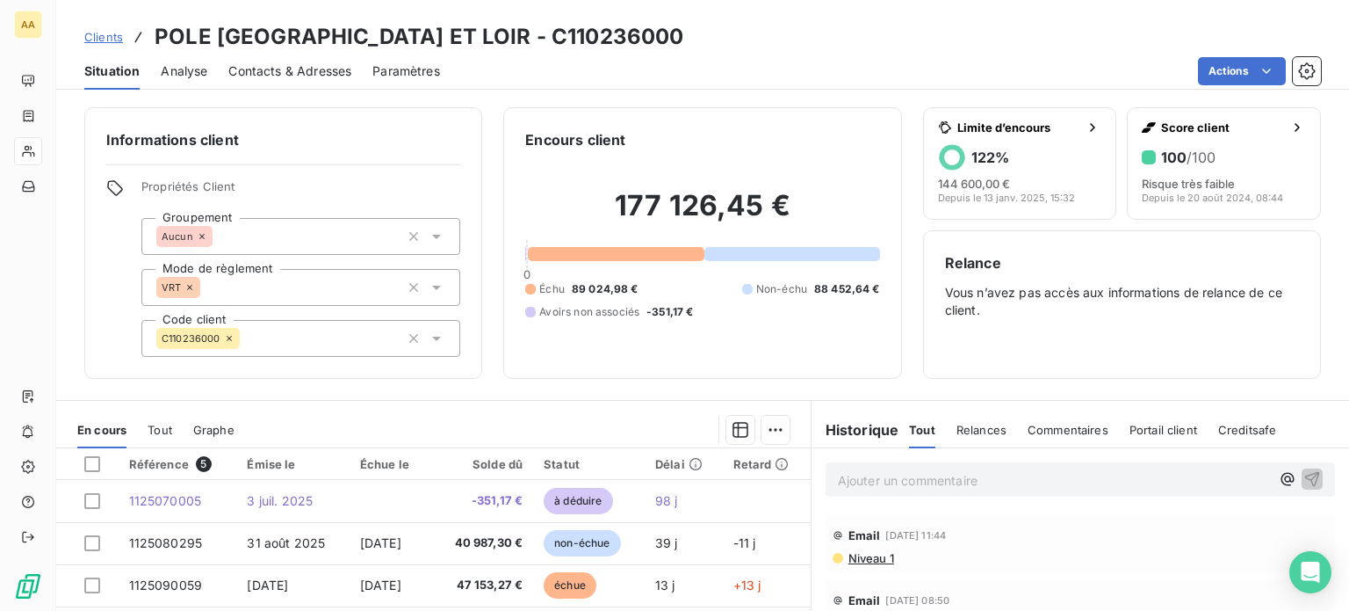 The width and height of the screenshot is (1349, 611). I want to click on span: /100, so click(1201, 157).